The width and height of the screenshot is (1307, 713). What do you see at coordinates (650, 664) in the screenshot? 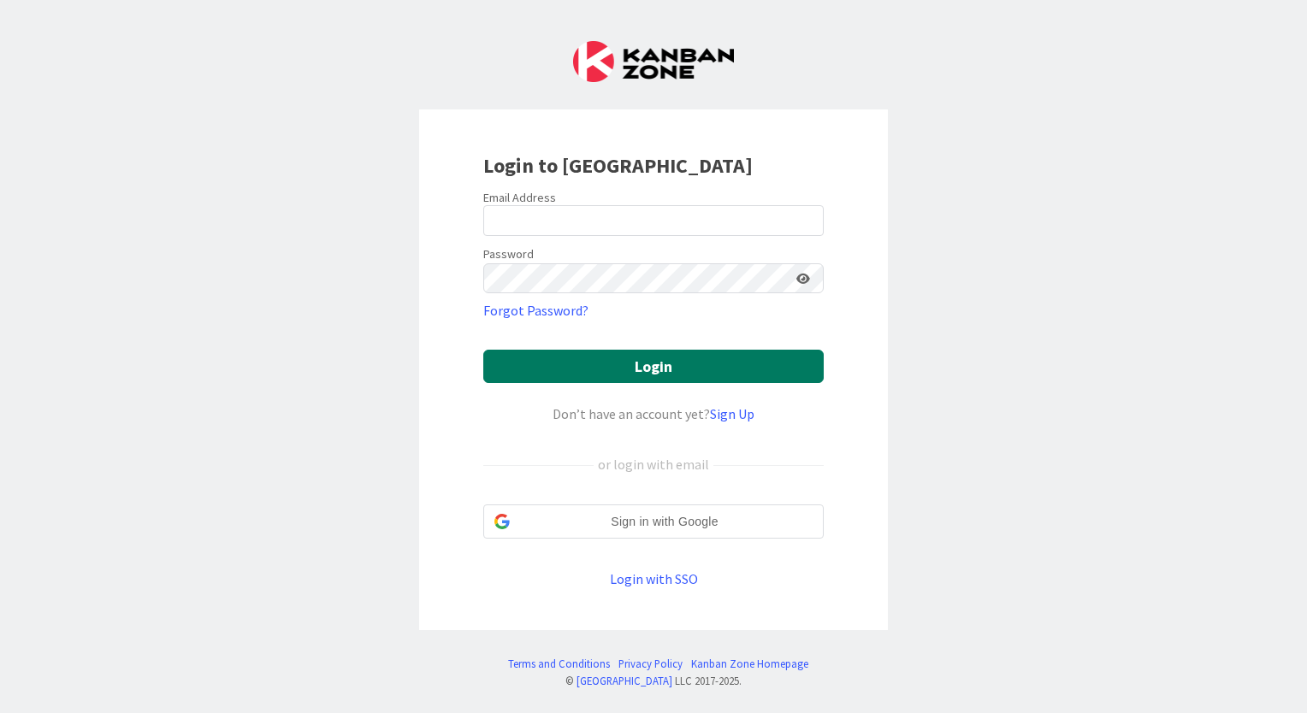
I see `a: Privacy Policy` at bounding box center [650, 664].